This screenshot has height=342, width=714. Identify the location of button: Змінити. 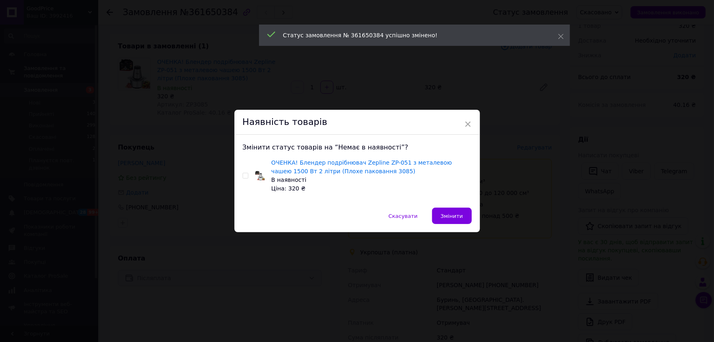
(452, 216).